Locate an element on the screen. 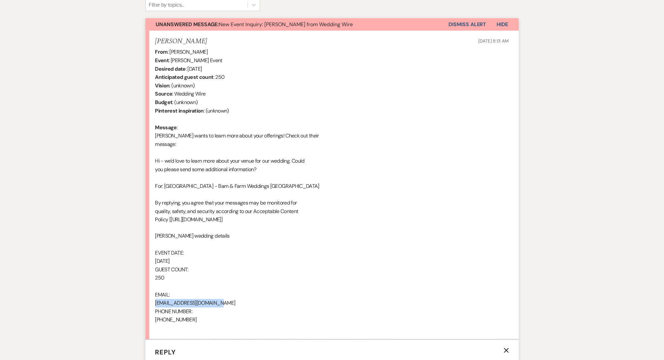  b: Source is located at coordinates (164, 94).